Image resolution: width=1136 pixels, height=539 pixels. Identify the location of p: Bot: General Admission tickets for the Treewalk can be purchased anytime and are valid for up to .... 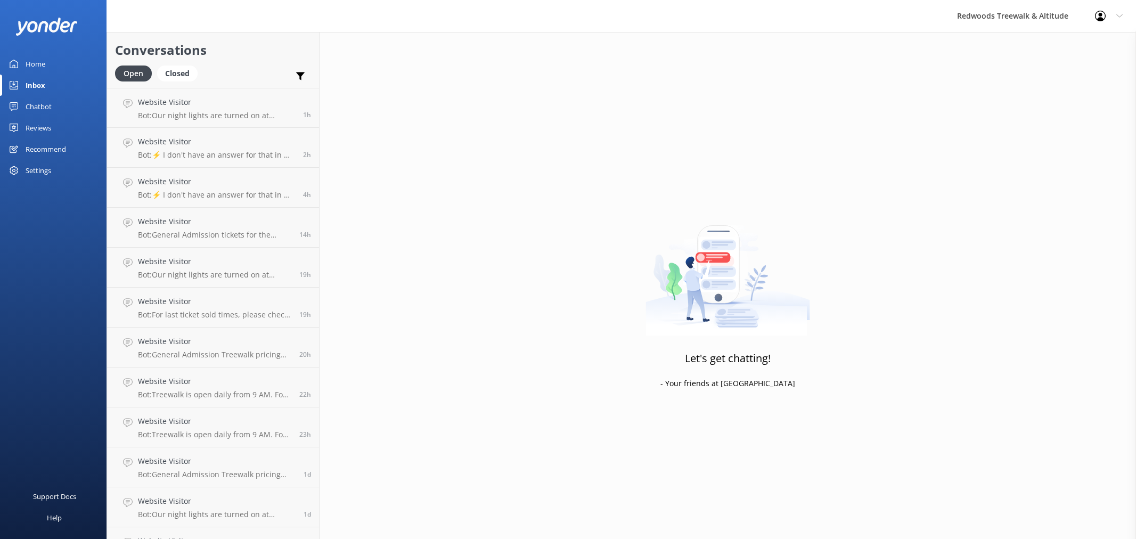
(215, 235).